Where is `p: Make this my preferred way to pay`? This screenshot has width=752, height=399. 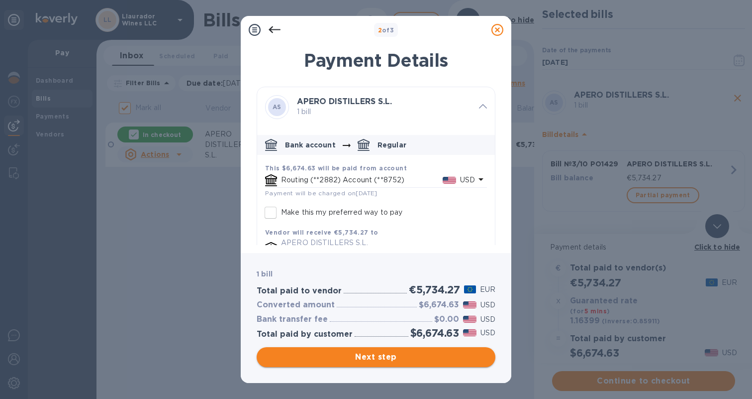 p: Make this my preferred way to pay is located at coordinates (342, 212).